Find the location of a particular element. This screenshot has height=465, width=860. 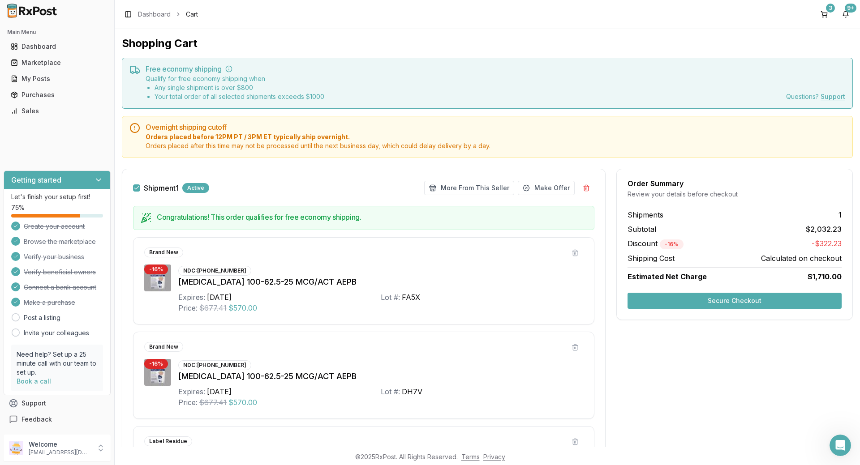

span: Connect a bank account is located at coordinates (60, 287).